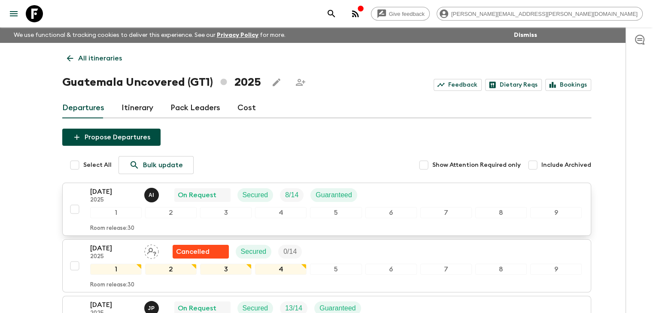  What do you see at coordinates (566, 165) in the screenshot?
I see `span: Include Archived` at bounding box center [566, 165].